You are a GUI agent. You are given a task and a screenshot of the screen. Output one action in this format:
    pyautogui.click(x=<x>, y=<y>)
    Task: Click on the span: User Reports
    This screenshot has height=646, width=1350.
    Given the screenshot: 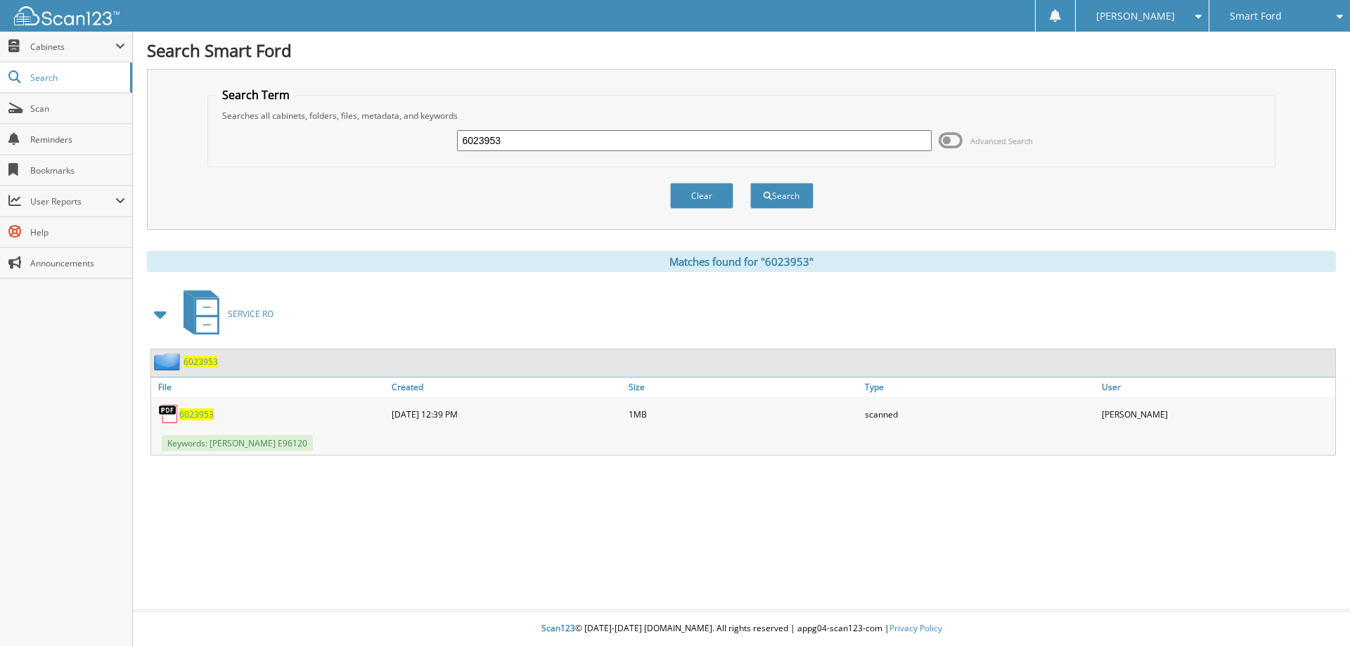 What is the action you would take?
    pyautogui.click(x=72, y=201)
    